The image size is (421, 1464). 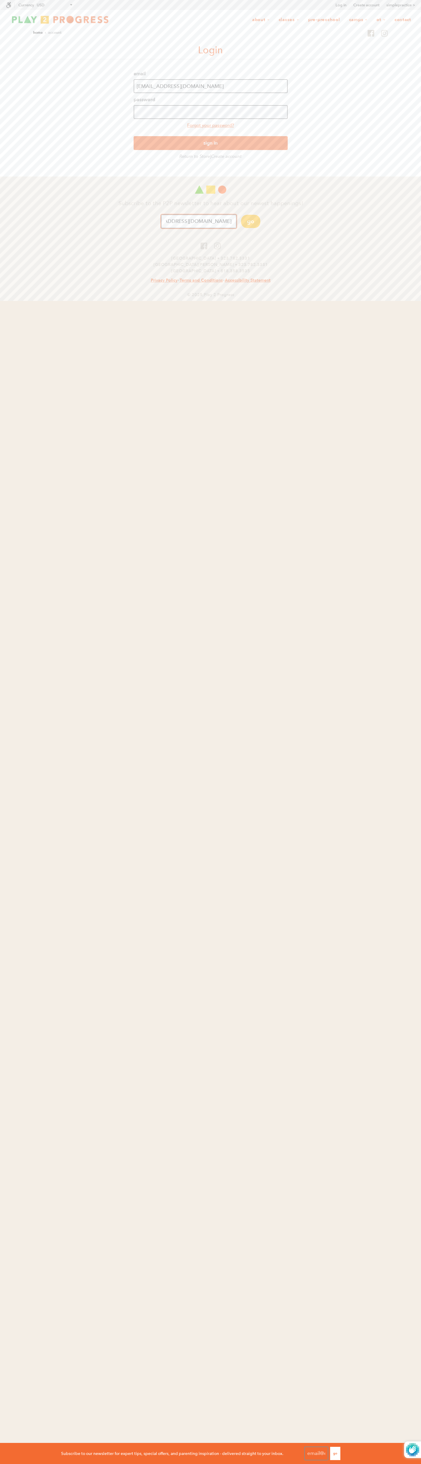 What do you see at coordinates (401, 5) in the screenshot?
I see `a: simplepractice >` at bounding box center [401, 5].